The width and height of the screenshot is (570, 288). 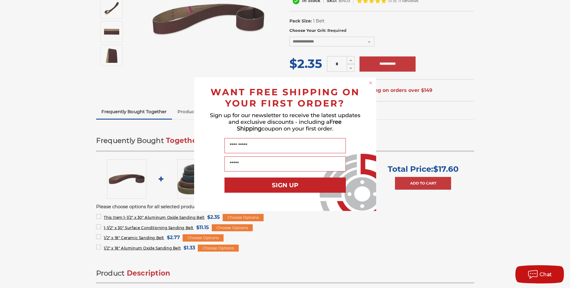 What do you see at coordinates (546, 274) in the screenshot?
I see `span: Chat` at bounding box center [546, 274].